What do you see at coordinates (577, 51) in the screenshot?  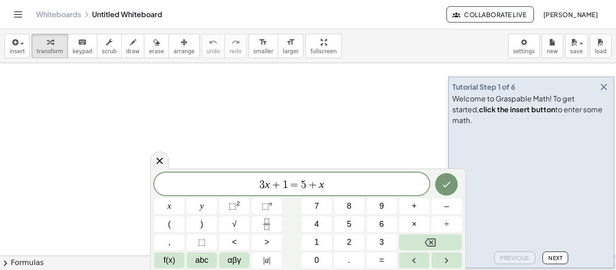 I see `span: save` at bounding box center [577, 51].